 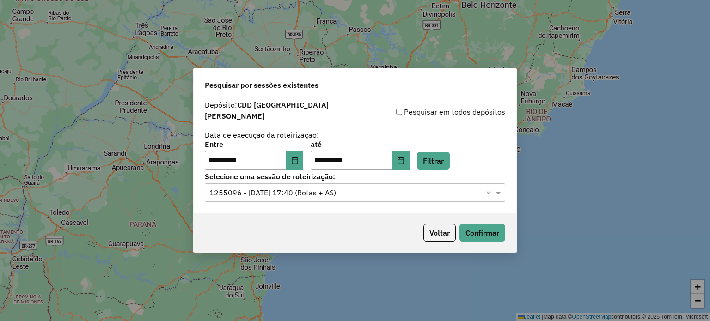 I want to click on label: Entre, so click(x=254, y=144).